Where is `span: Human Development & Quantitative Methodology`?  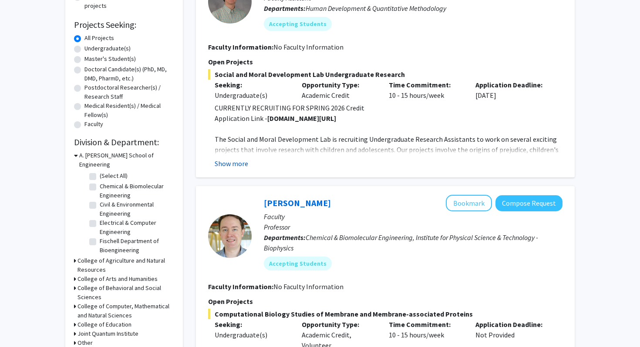 span: Human Development & Quantitative Methodology is located at coordinates (376, 8).